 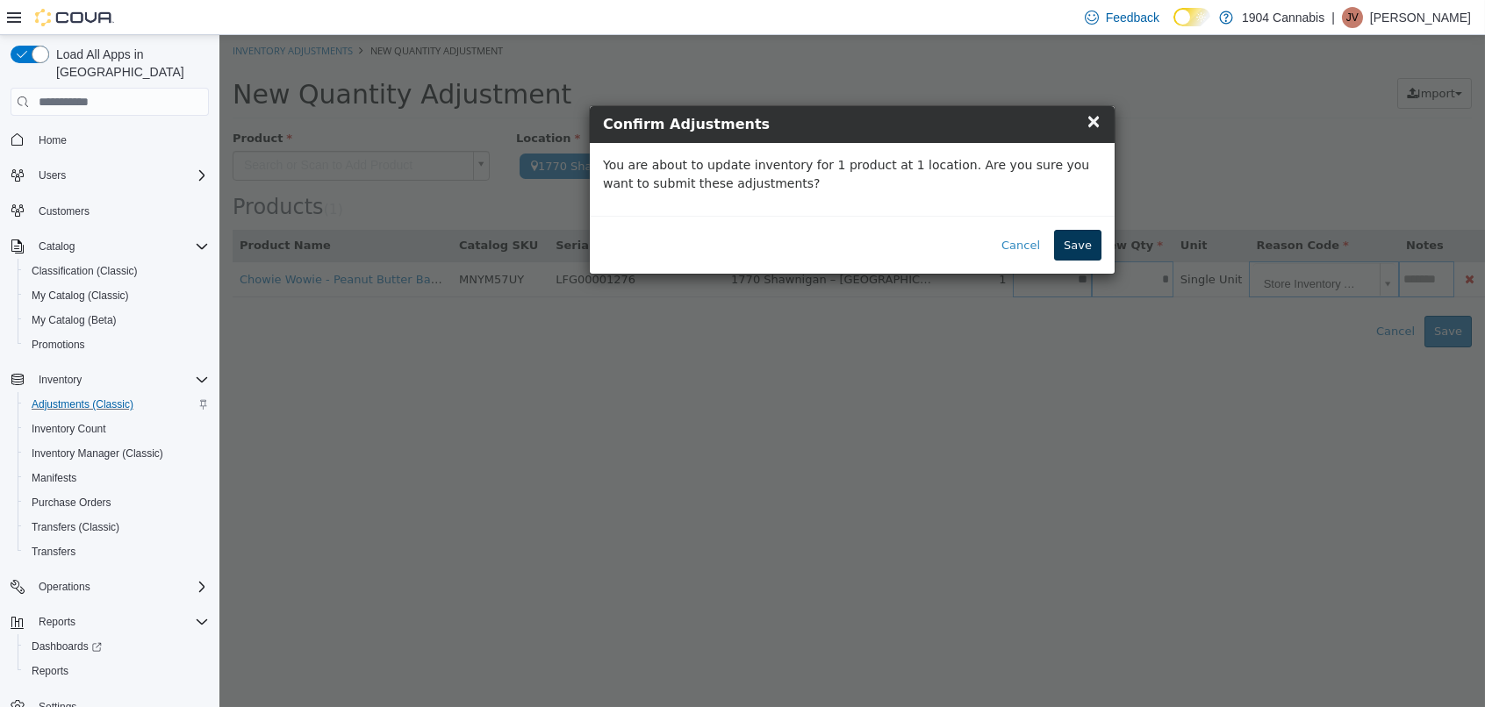 What do you see at coordinates (54, 478) in the screenshot?
I see `a: Manifests` at bounding box center [54, 478].